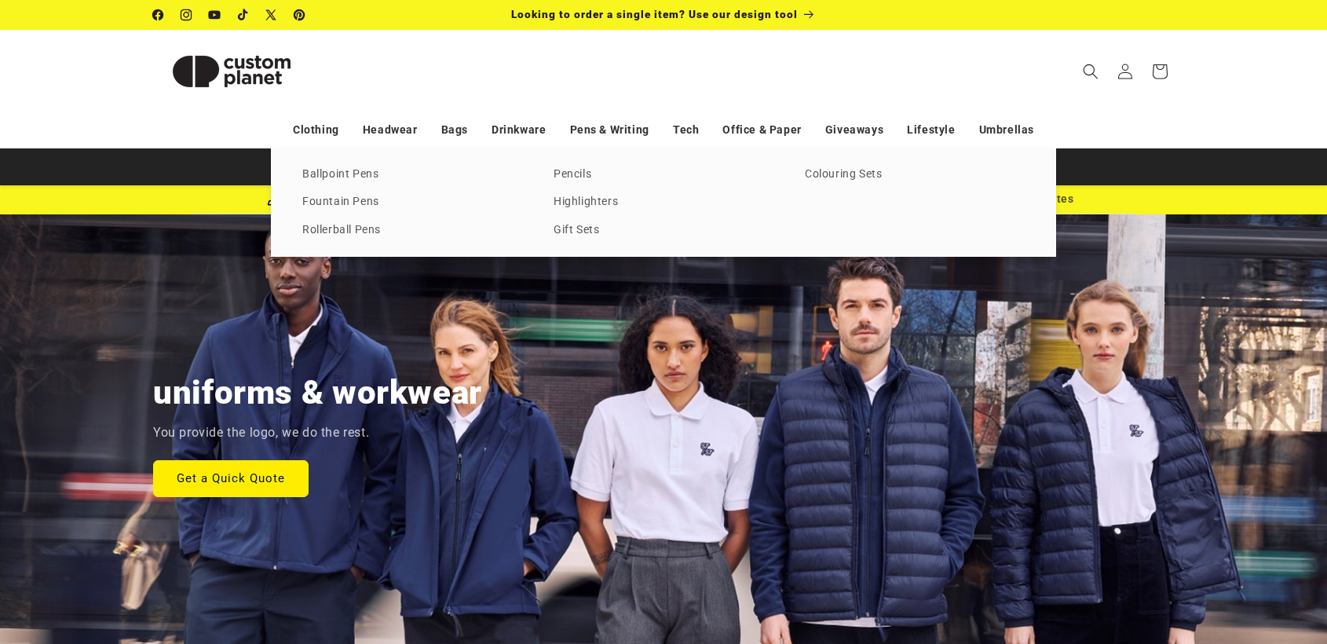 The width and height of the screenshot is (1327, 644). What do you see at coordinates (317, 393) in the screenshot?
I see `h2: uniforms & workwear` at bounding box center [317, 393].